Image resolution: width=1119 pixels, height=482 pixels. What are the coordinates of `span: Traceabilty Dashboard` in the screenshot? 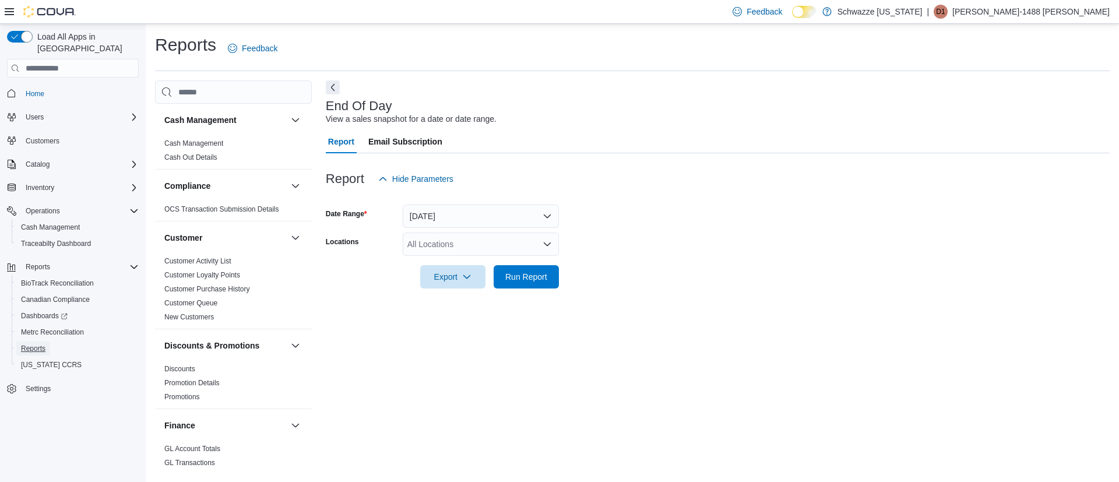 It's located at (78, 244).